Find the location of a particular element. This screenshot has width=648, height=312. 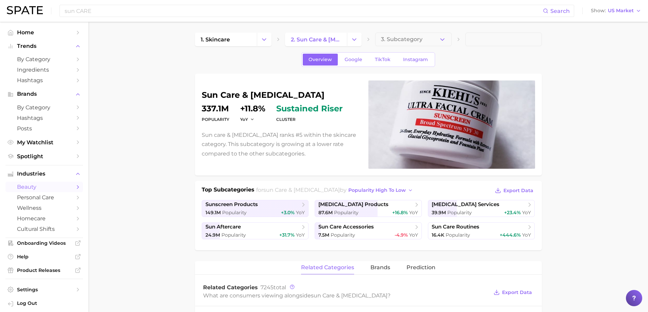

button: Industries is located at coordinates (44, 174).